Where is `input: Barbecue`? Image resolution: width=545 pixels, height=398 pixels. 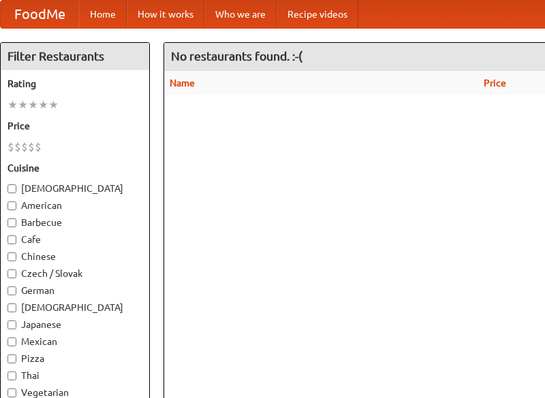 input: Barbecue is located at coordinates (12, 223).